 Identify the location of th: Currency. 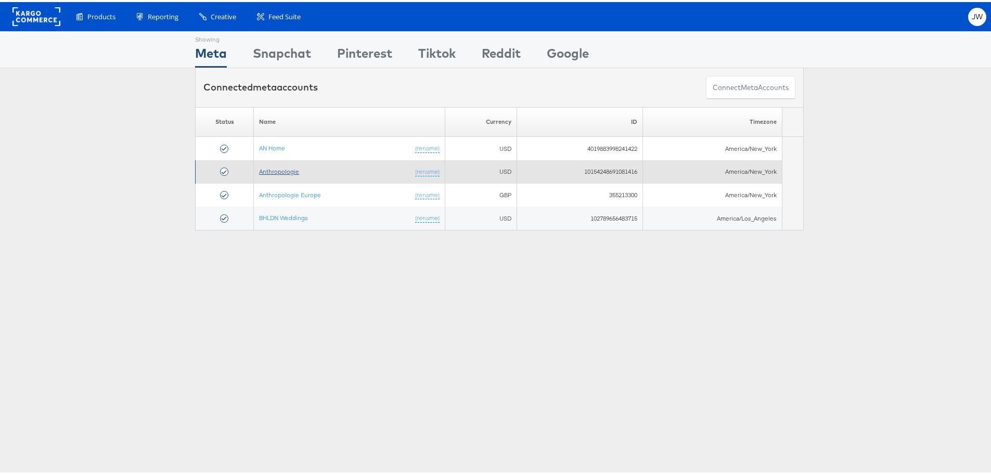
(481, 120).